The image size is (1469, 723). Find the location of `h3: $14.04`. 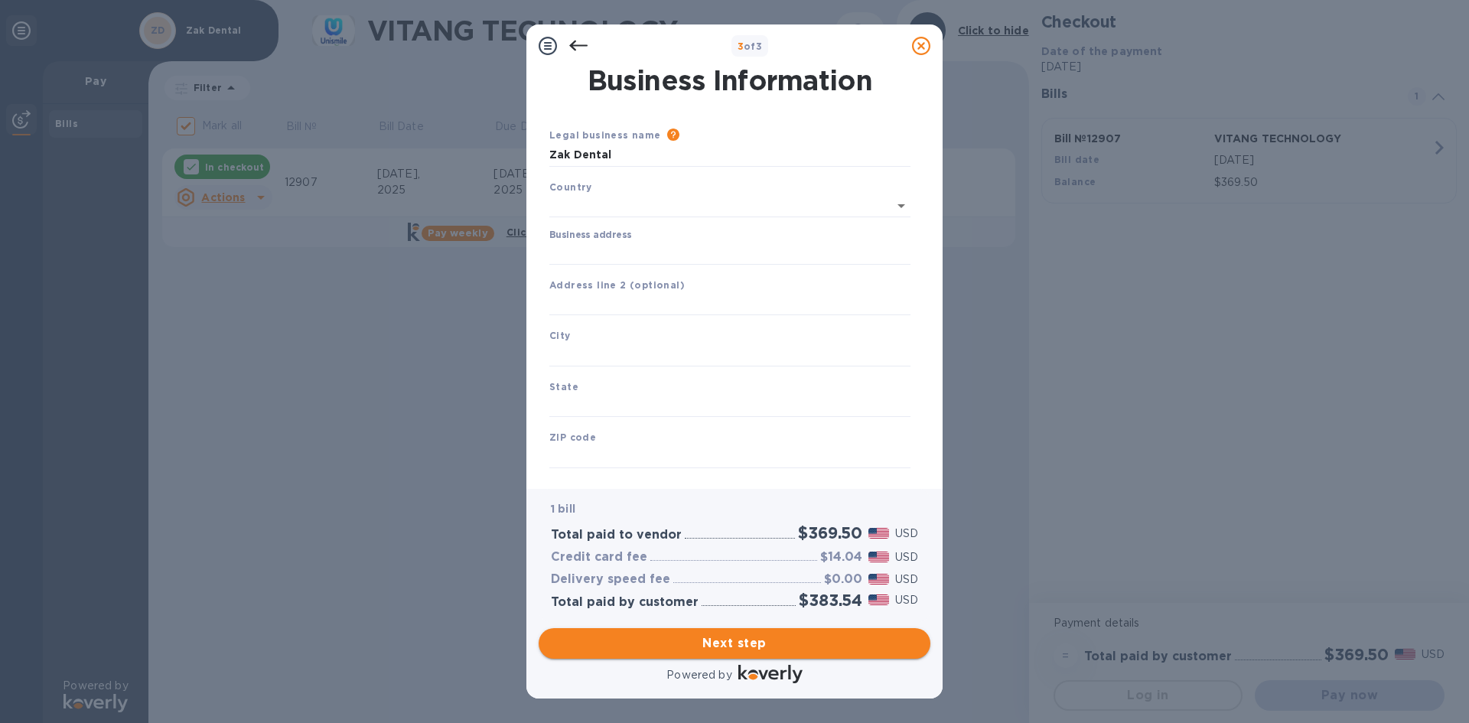

h3: $14.04 is located at coordinates (841, 557).